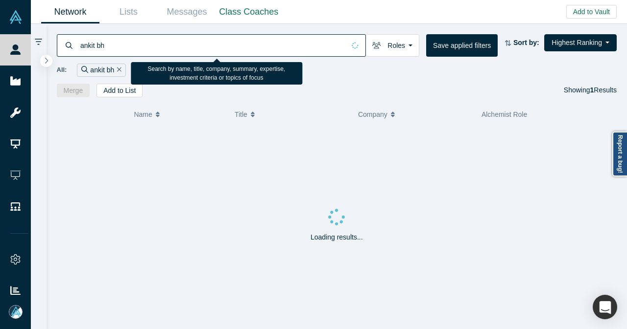 The width and height of the screenshot is (627, 329). What do you see at coordinates (336, 237) in the screenshot?
I see `p: Loading results...` at bounding box center [336, 237].